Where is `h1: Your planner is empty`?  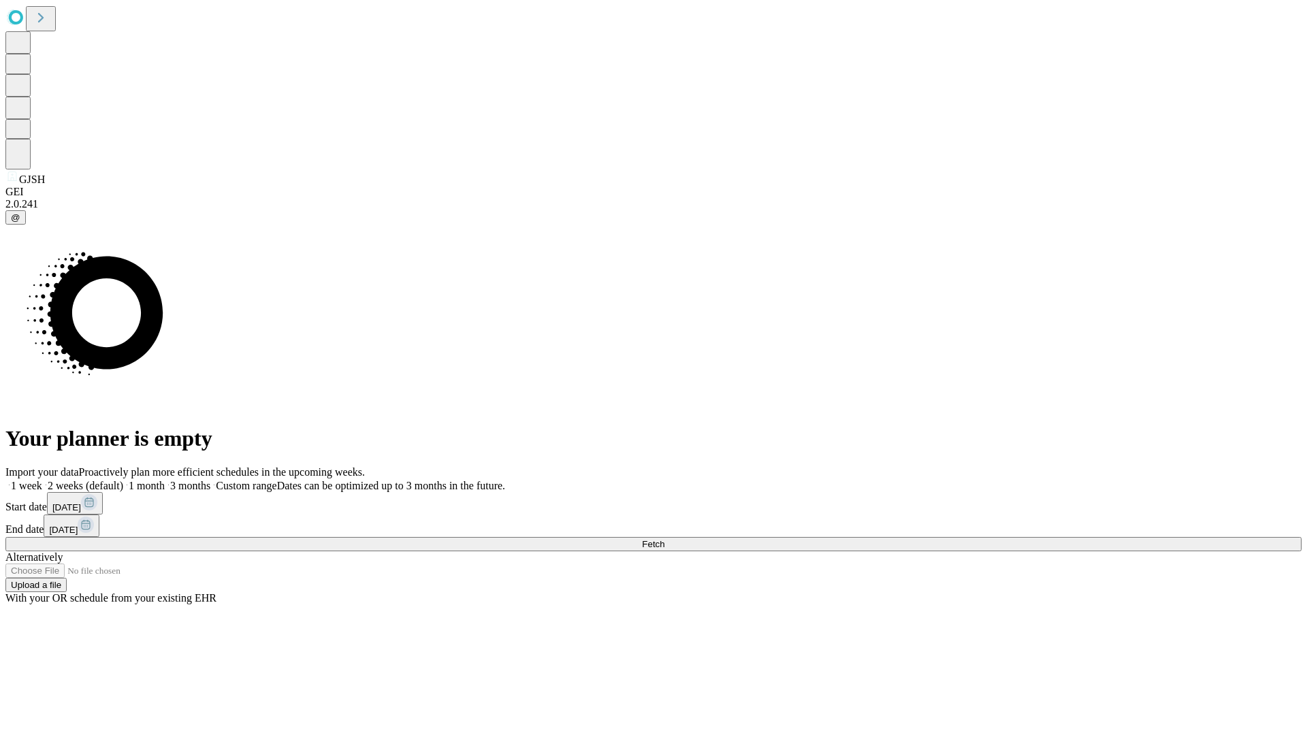 h1: Your planner is empty is located at coordinates (653, 438).